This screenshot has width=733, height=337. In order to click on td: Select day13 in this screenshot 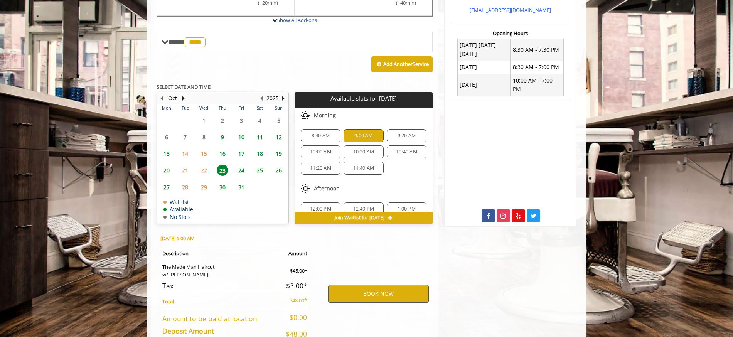, I will do `click(167, 154)`.